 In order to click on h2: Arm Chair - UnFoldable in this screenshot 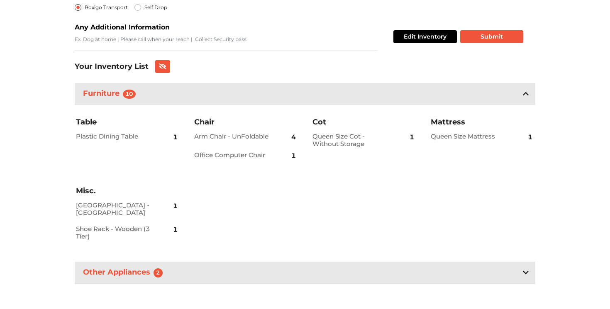, I will do `click(233, 136)`.